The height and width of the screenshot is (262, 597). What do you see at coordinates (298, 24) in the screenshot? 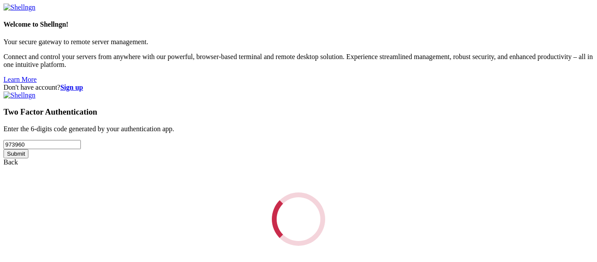
I see `h4: Welcome to Shellngn!` at bounding box center [298, 24].